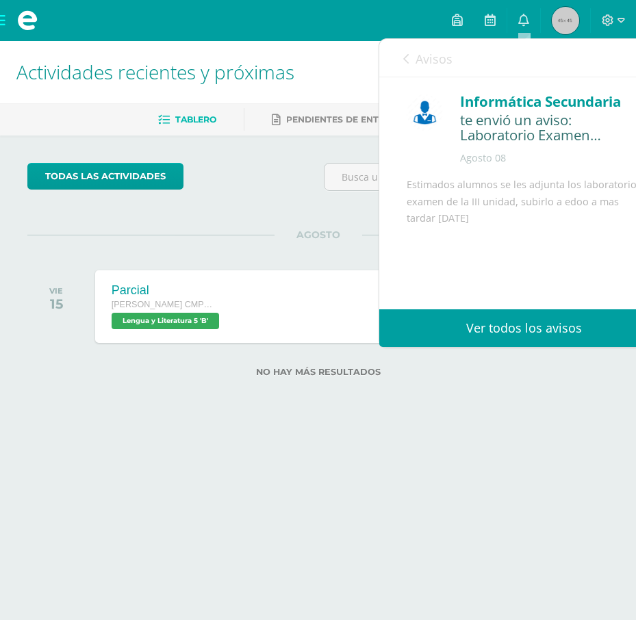 This screenshot has width=636, height=620. What do you see at coordinates (56, 304) in the screenshot?
I see `div: 15` at bounding box center [56, 304].